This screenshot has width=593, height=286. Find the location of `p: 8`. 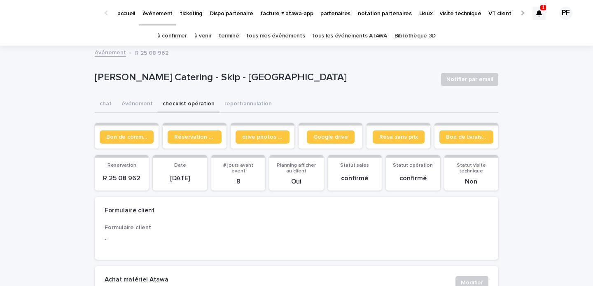

p: 8 is located at coordinates (238, 182).